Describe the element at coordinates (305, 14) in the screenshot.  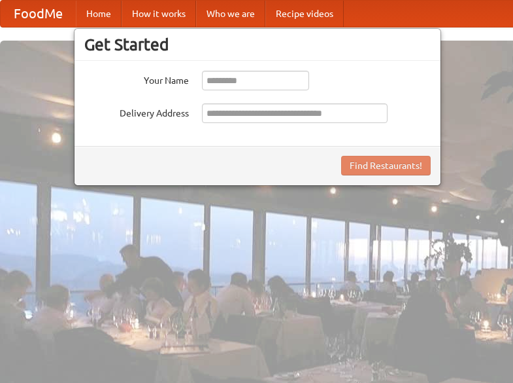
I see `a: Recipe videos` at that location.